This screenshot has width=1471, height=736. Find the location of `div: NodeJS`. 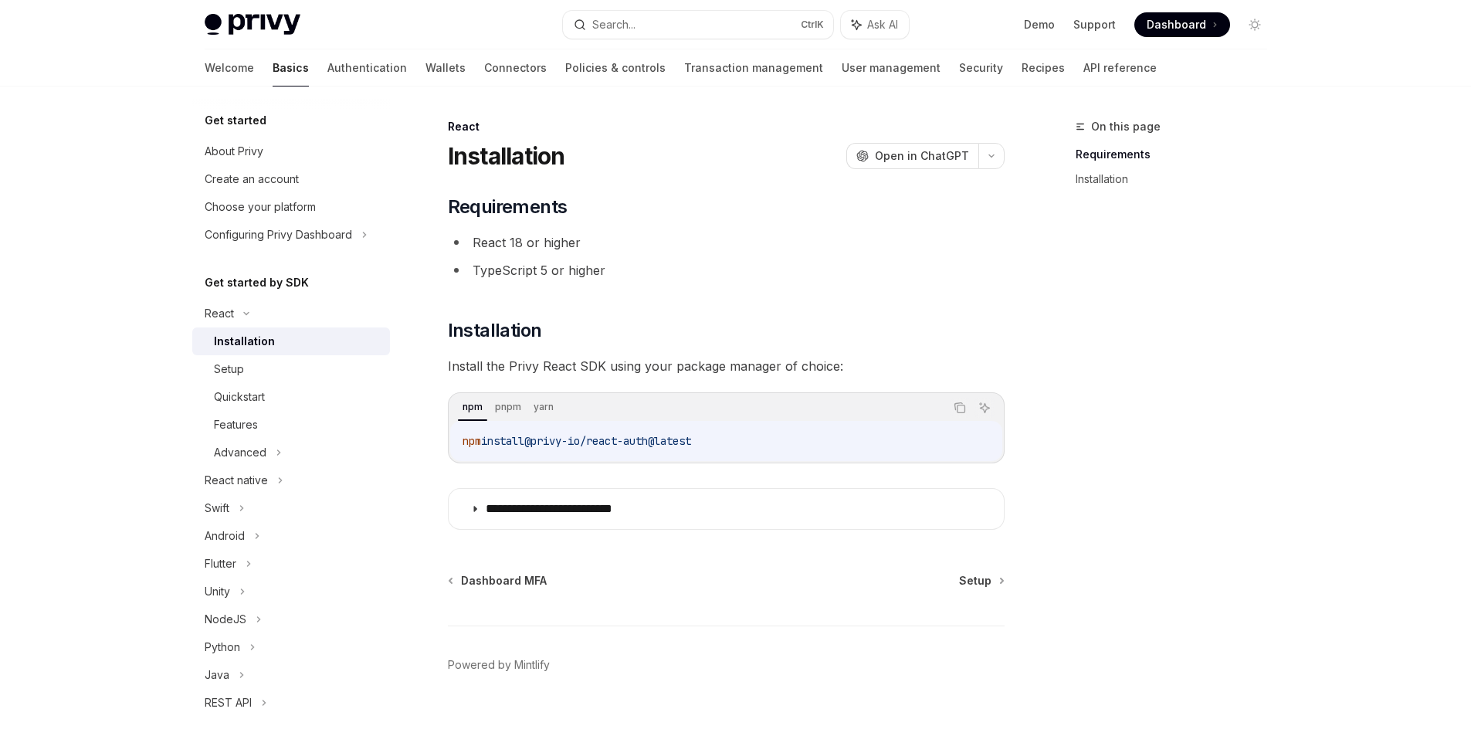

div: NodeJS is located at coordinates (226, 619).